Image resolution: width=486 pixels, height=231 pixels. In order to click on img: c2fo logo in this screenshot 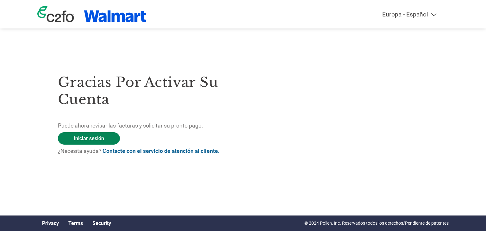, I will do `click(56, 14)`.